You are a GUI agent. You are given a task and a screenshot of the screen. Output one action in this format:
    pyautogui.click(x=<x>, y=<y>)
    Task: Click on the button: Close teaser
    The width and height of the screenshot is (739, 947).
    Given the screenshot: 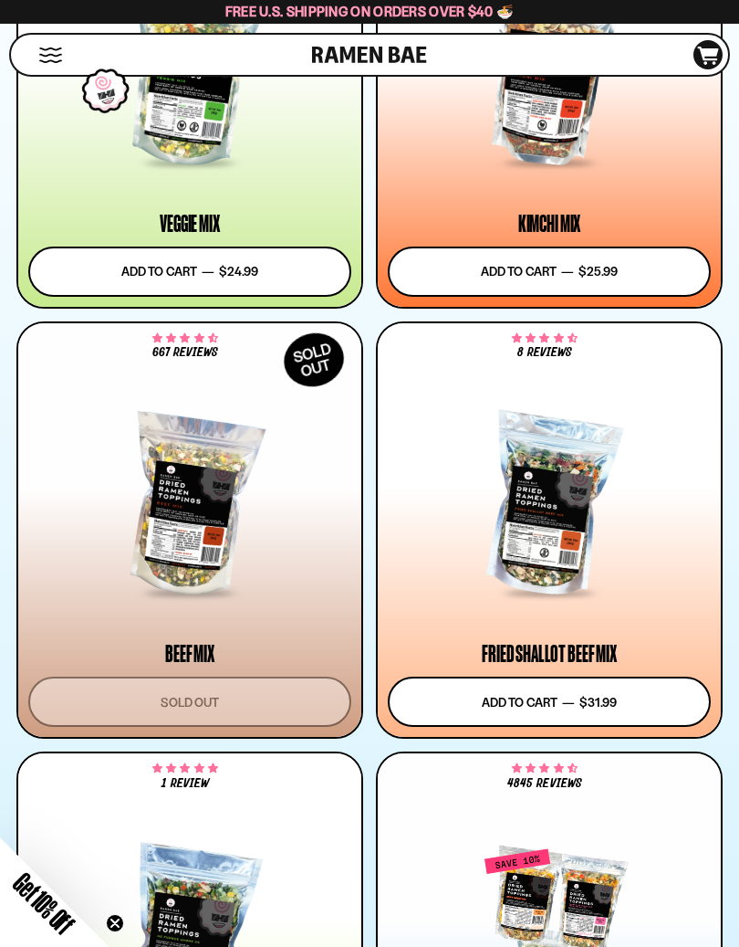 What is the action you would take?
    pyautogui.click(x=115, y=923)
    